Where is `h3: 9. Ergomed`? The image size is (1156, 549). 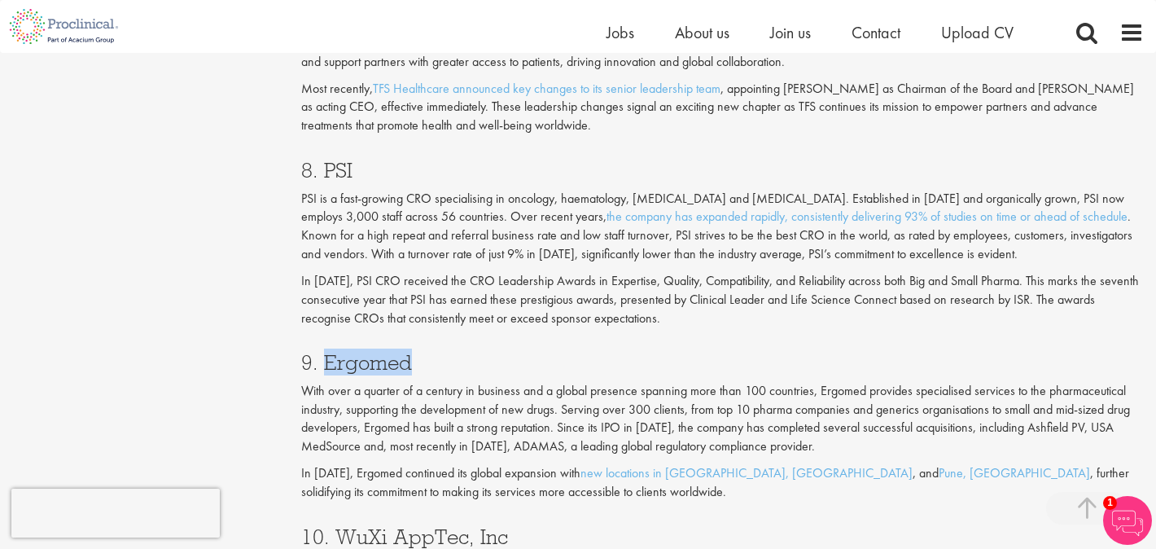
h3: 9. Ergomed is located at coordinates (722, 362).